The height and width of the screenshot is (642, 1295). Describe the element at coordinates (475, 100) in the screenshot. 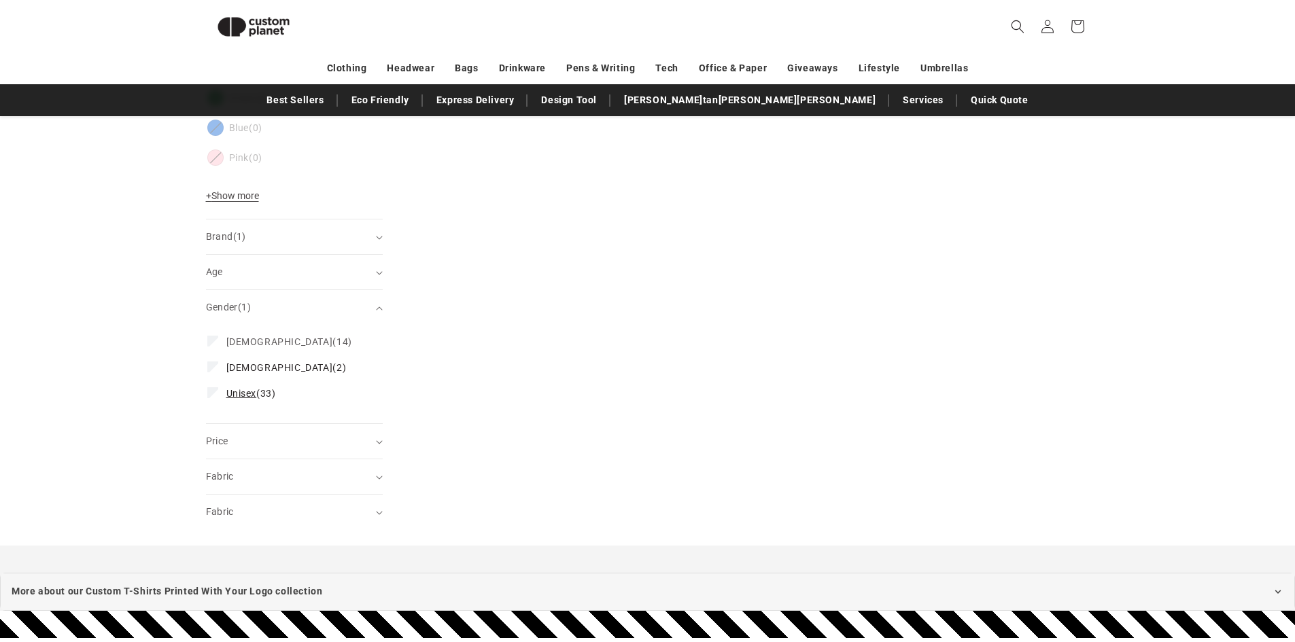

I see `a: Express Delivery` at that location.